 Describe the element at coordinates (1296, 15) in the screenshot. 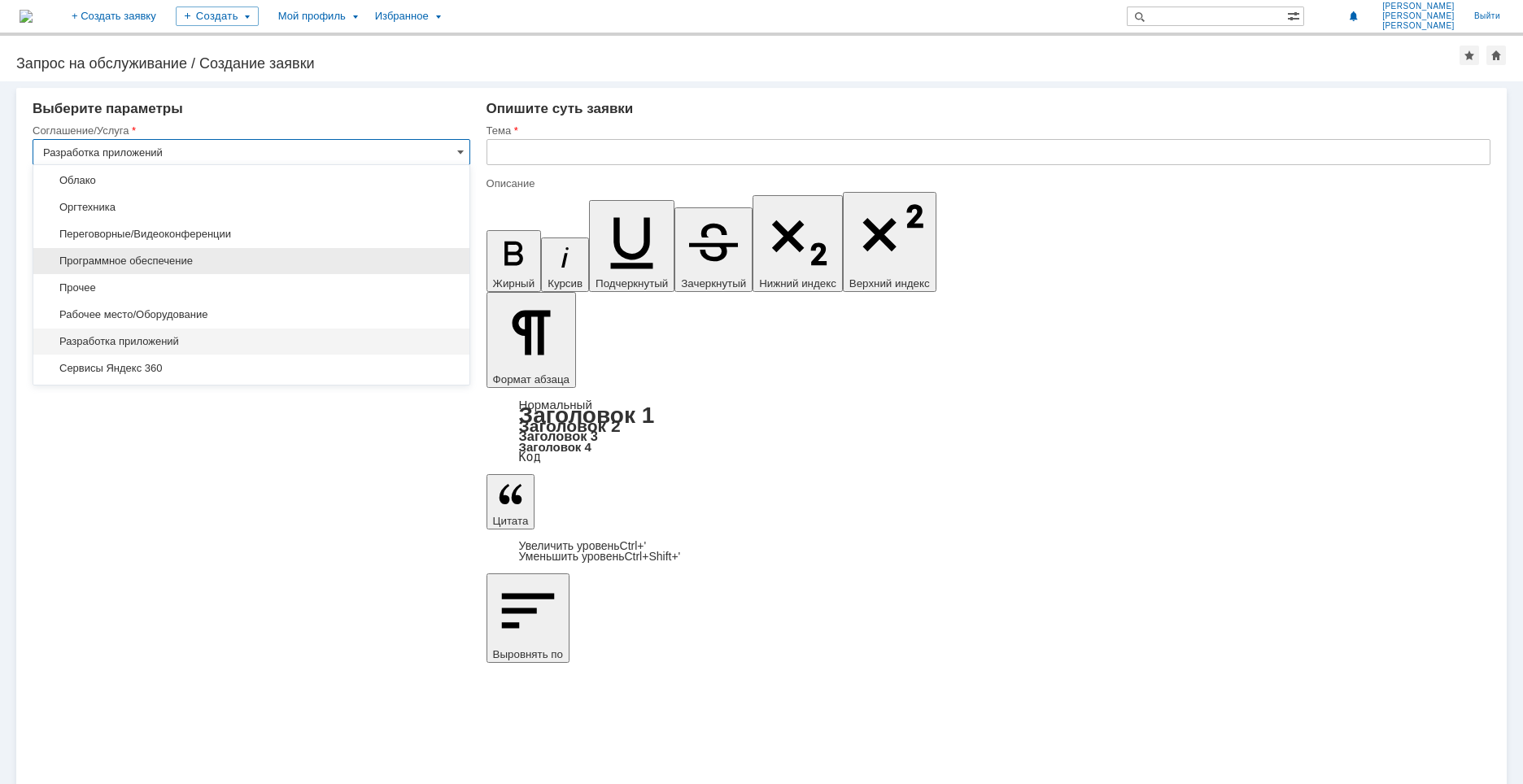

I see `span: Расширенный поиск` at that location.